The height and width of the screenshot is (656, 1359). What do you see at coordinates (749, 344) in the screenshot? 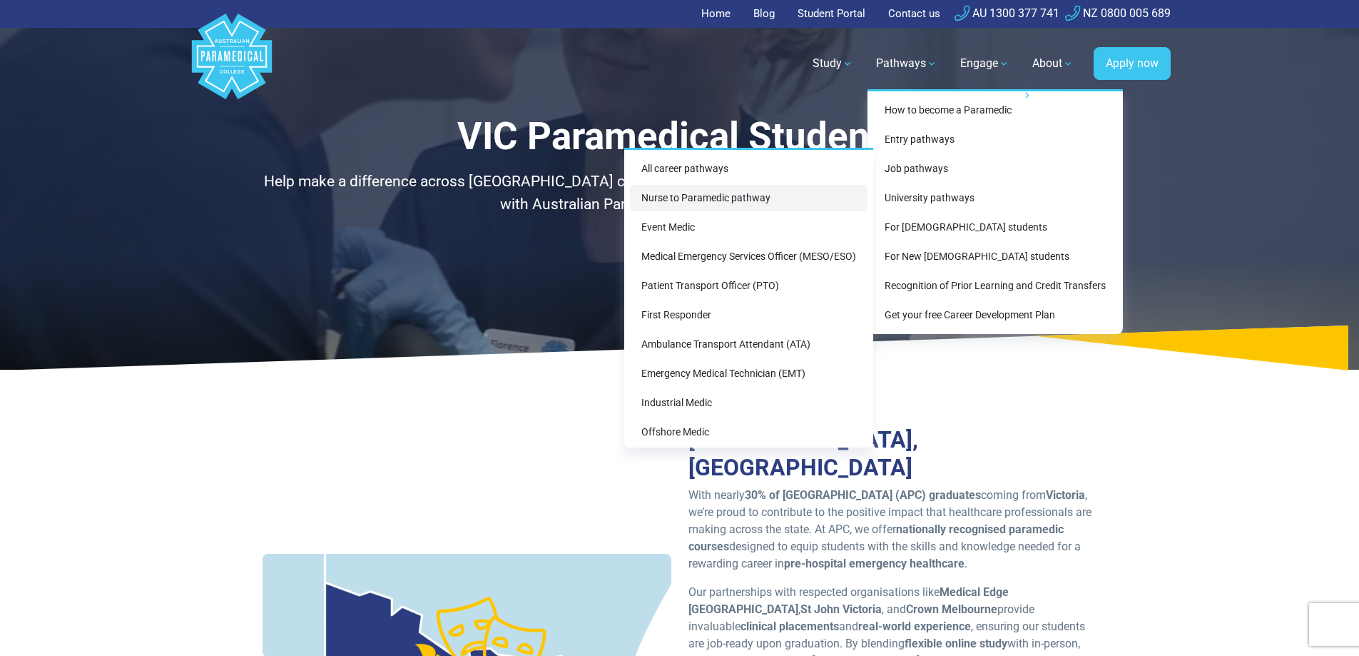
I see `a: Ambulance Transport Attendant (ATA)` at bounding box center [749, 344].